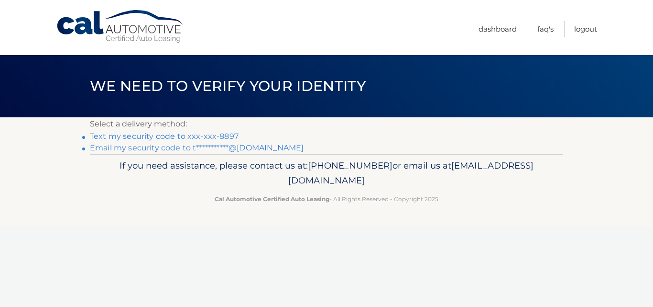  I want to click on a: Cal Automotive, so click(121, 26).